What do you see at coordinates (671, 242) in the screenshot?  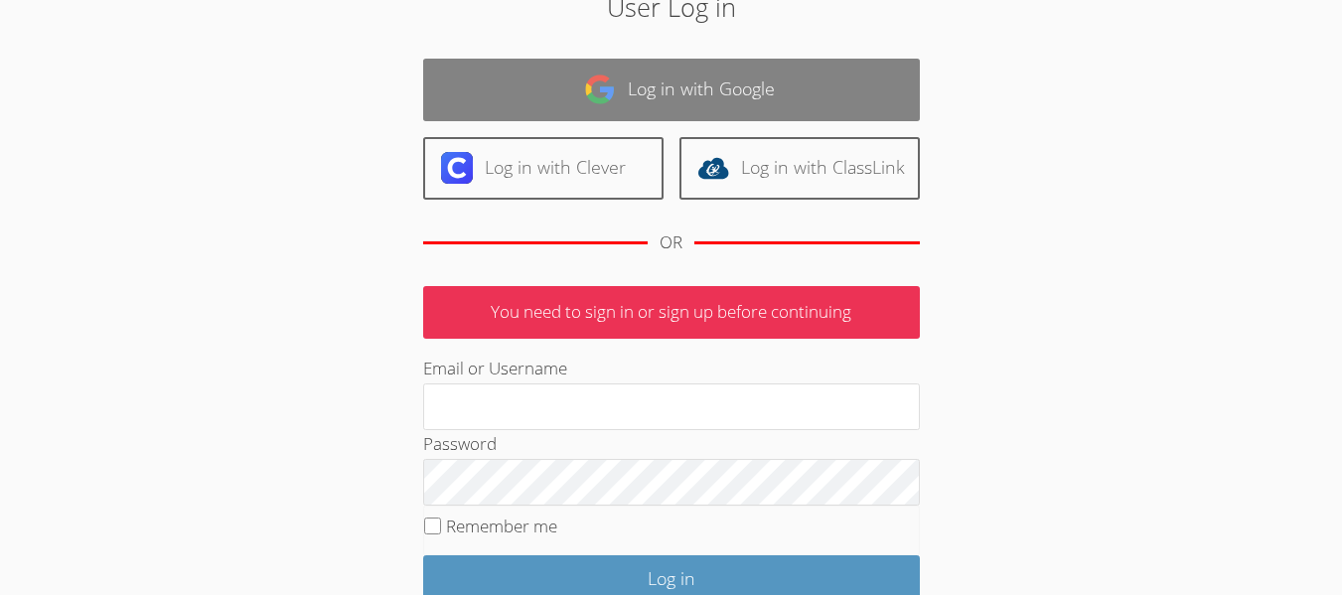 I see `div: OR` at bounding box center [671, 242].